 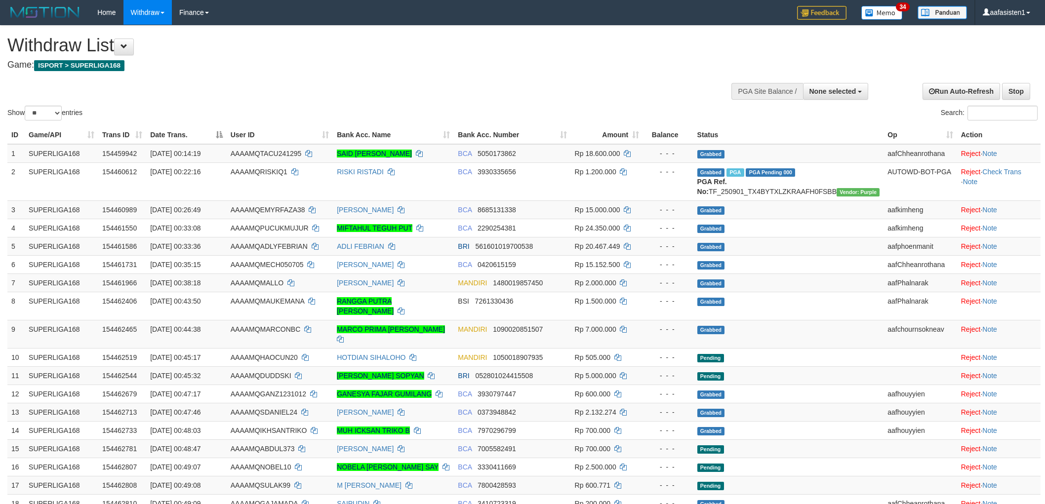 What do you see at coordinates (858, 192) in the screenshot?
I see `span: Vendor URL: https://trx4.1velocity.biz` at bounding box center [858, 192].